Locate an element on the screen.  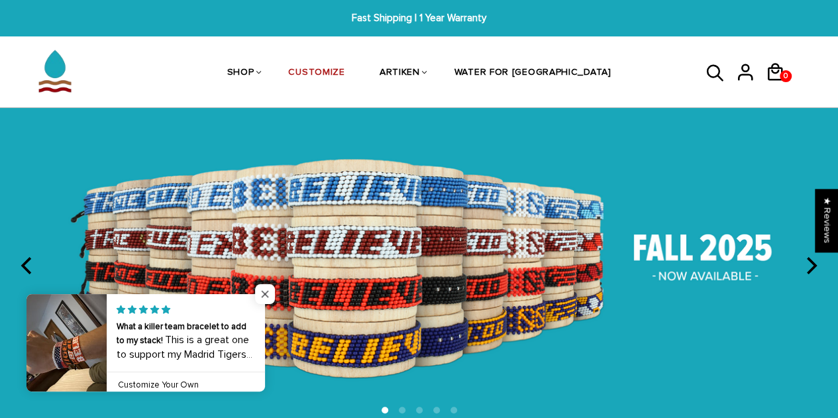
button: previous is located at coordinates (28, 266).